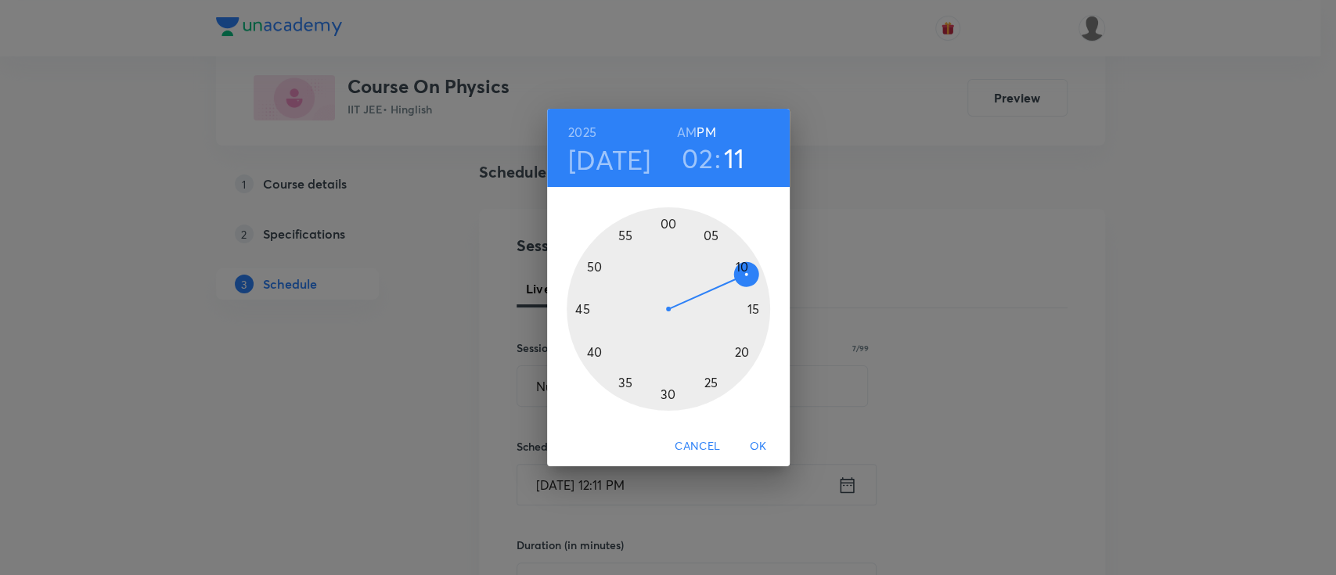 Image resolution: width=1336 pixels, height=575 pixels. Describe the element at coordinates (686, 132) in the screenshot. I see `button: AM` at that location.